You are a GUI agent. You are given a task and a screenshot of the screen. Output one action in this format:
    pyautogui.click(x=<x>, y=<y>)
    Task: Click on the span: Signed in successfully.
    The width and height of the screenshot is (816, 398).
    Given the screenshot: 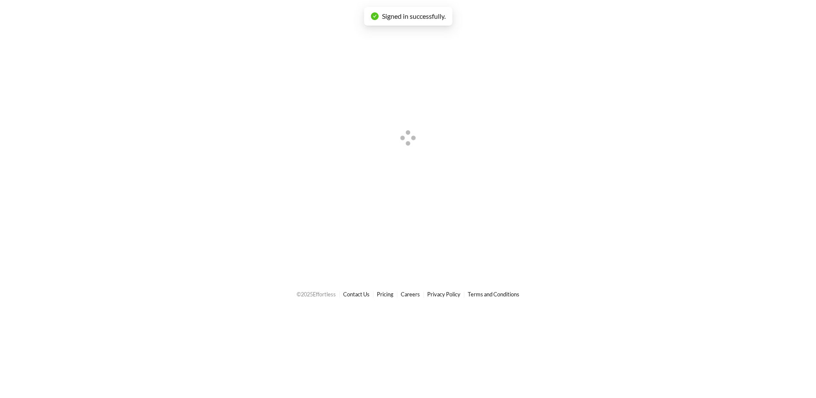 What is the action you would take?
    pyautogui.click(x=413, y=16)
    